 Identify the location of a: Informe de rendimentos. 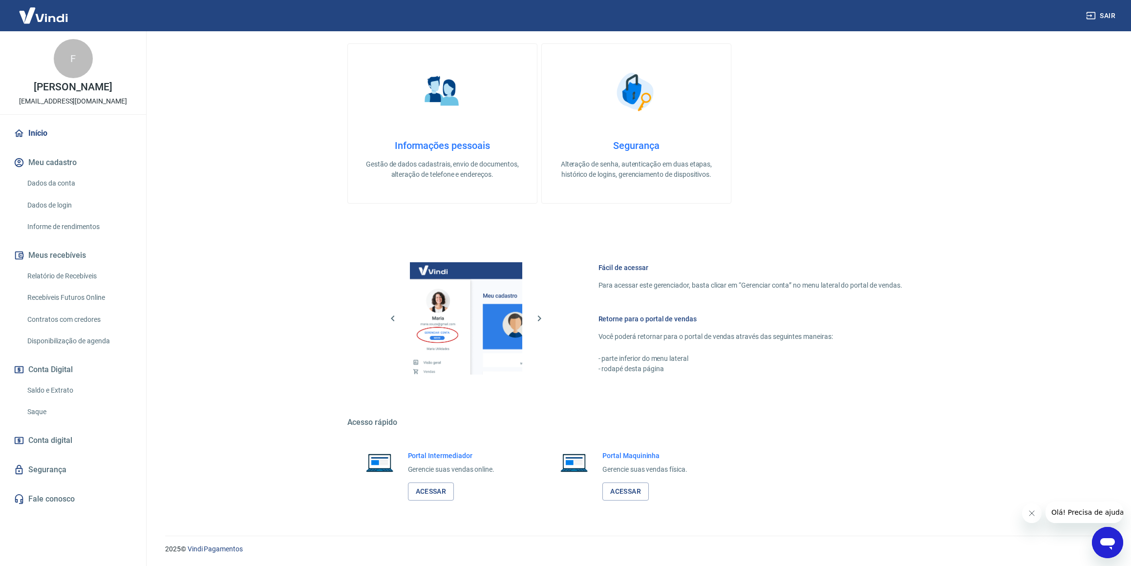
(79, 227).